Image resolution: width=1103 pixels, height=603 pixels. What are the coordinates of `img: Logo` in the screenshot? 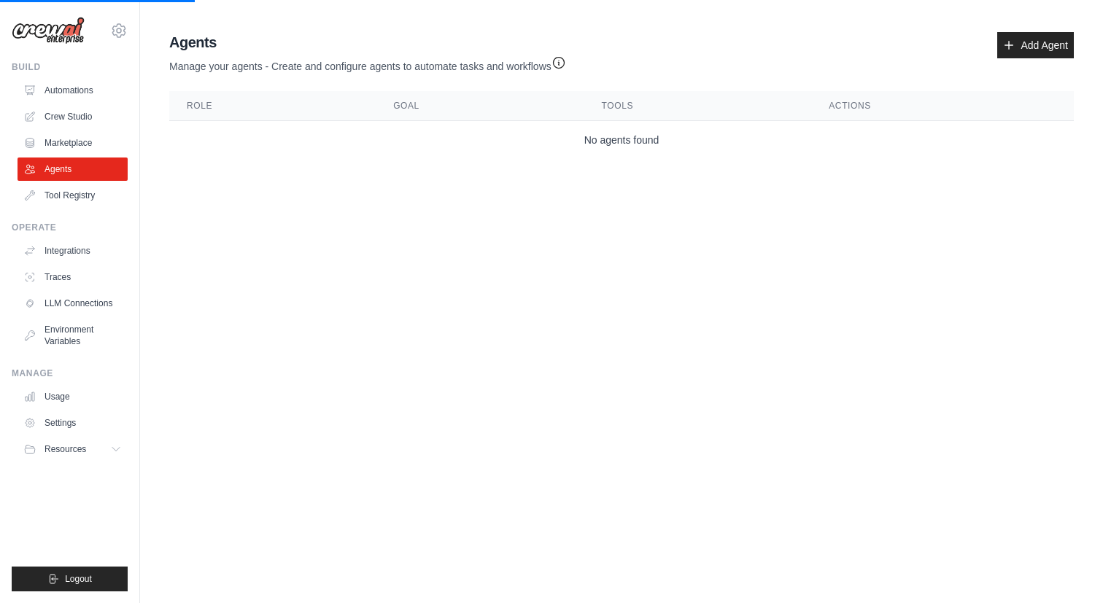 It's located at (48, 31).